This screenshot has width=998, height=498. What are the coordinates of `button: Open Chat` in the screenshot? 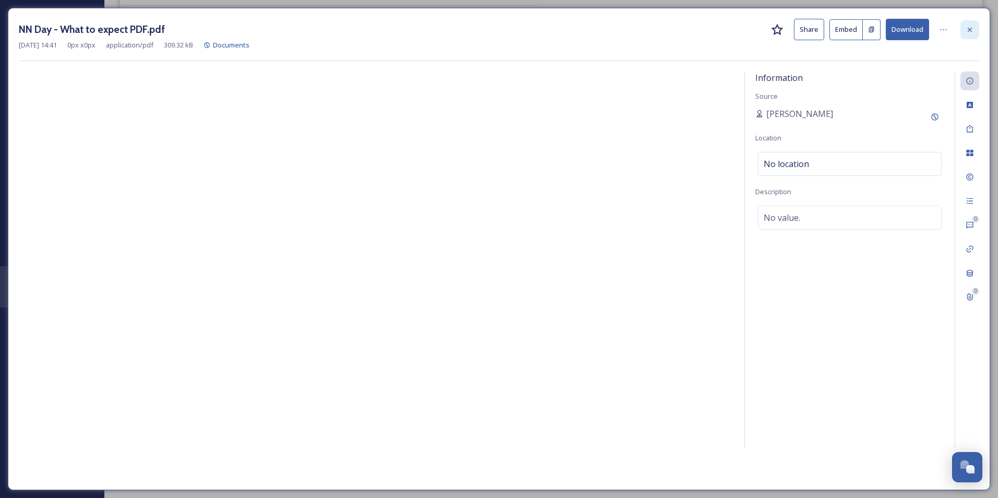 It's located at (967, 467).